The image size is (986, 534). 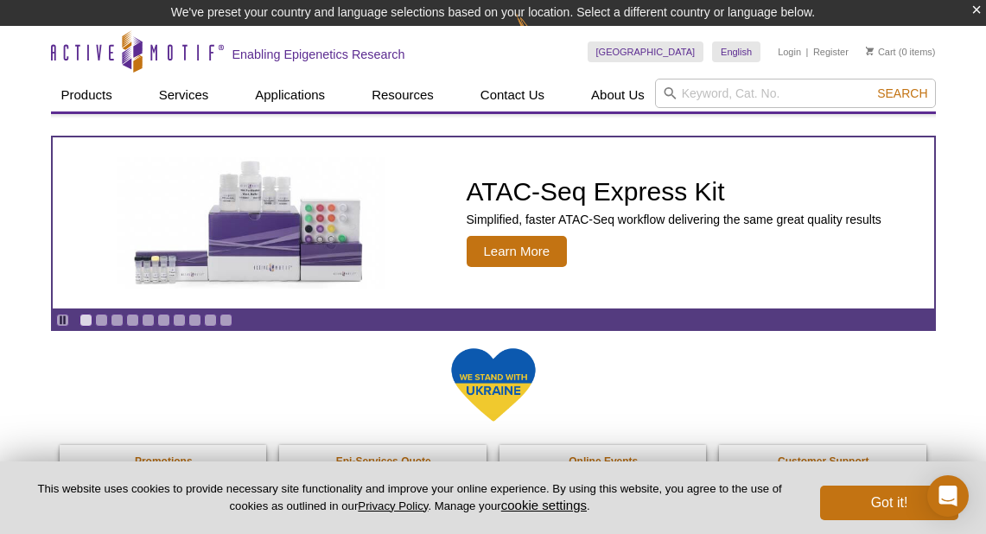 I want to click on a: Go to slide 5, so click(x=148, y=320).